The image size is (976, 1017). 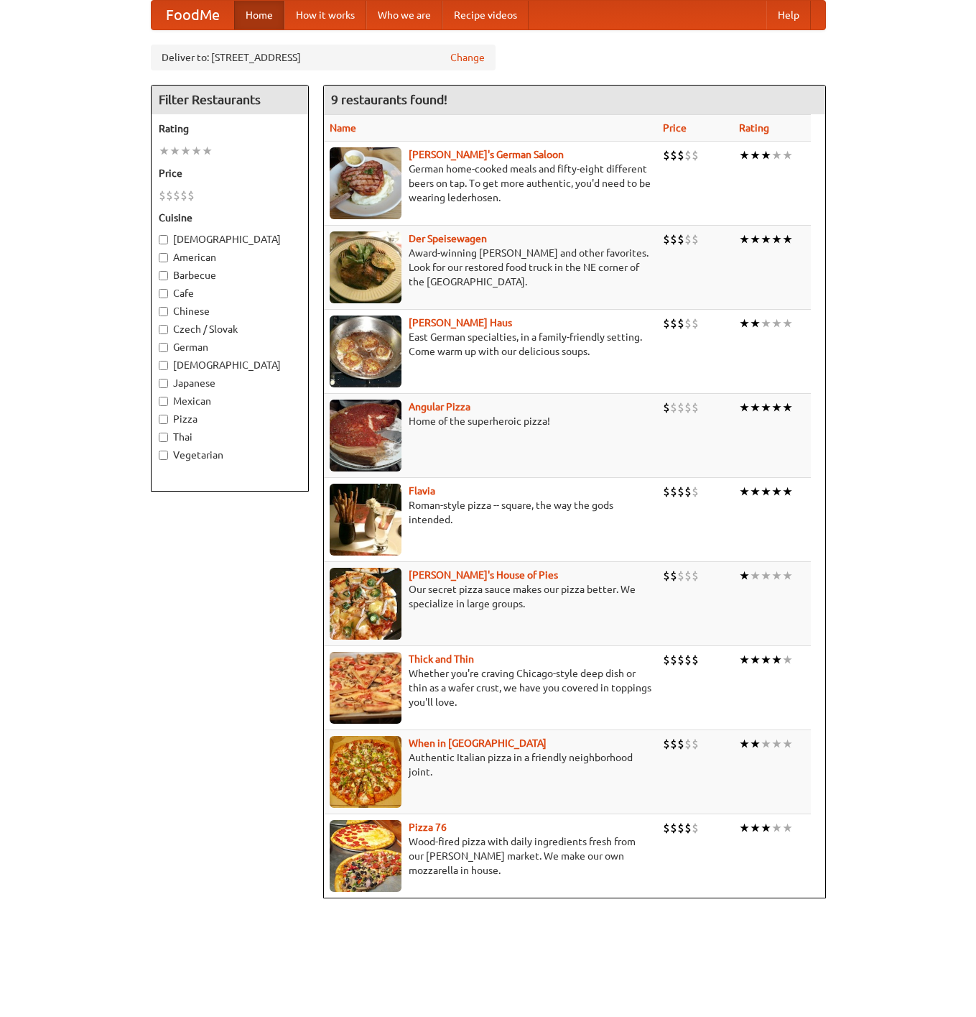 I want to click on label: American, so click(x=230, y=257).